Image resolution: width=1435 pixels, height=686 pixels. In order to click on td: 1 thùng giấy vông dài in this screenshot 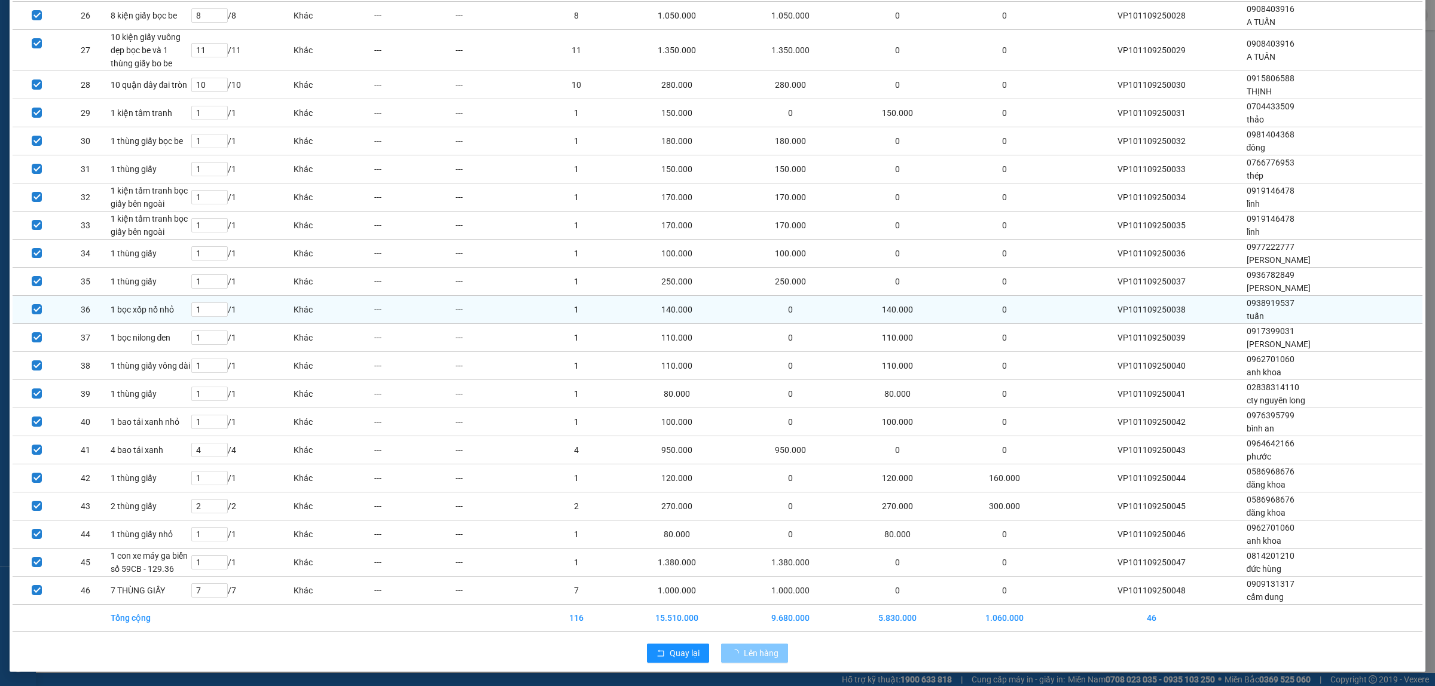, I will do `click(151, 366)`.